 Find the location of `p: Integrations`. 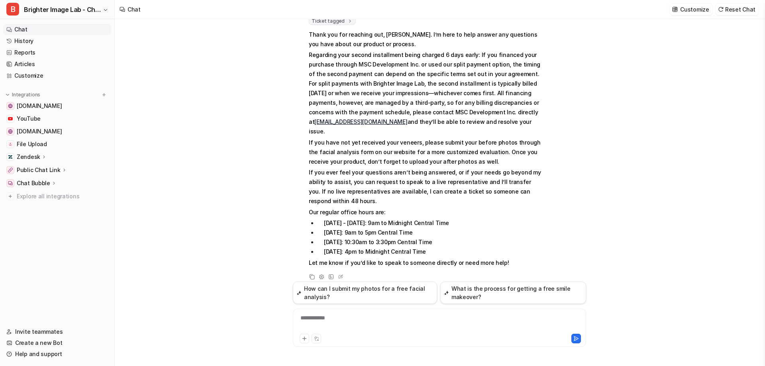

p: Integrations is located at coordinates (26, 95).